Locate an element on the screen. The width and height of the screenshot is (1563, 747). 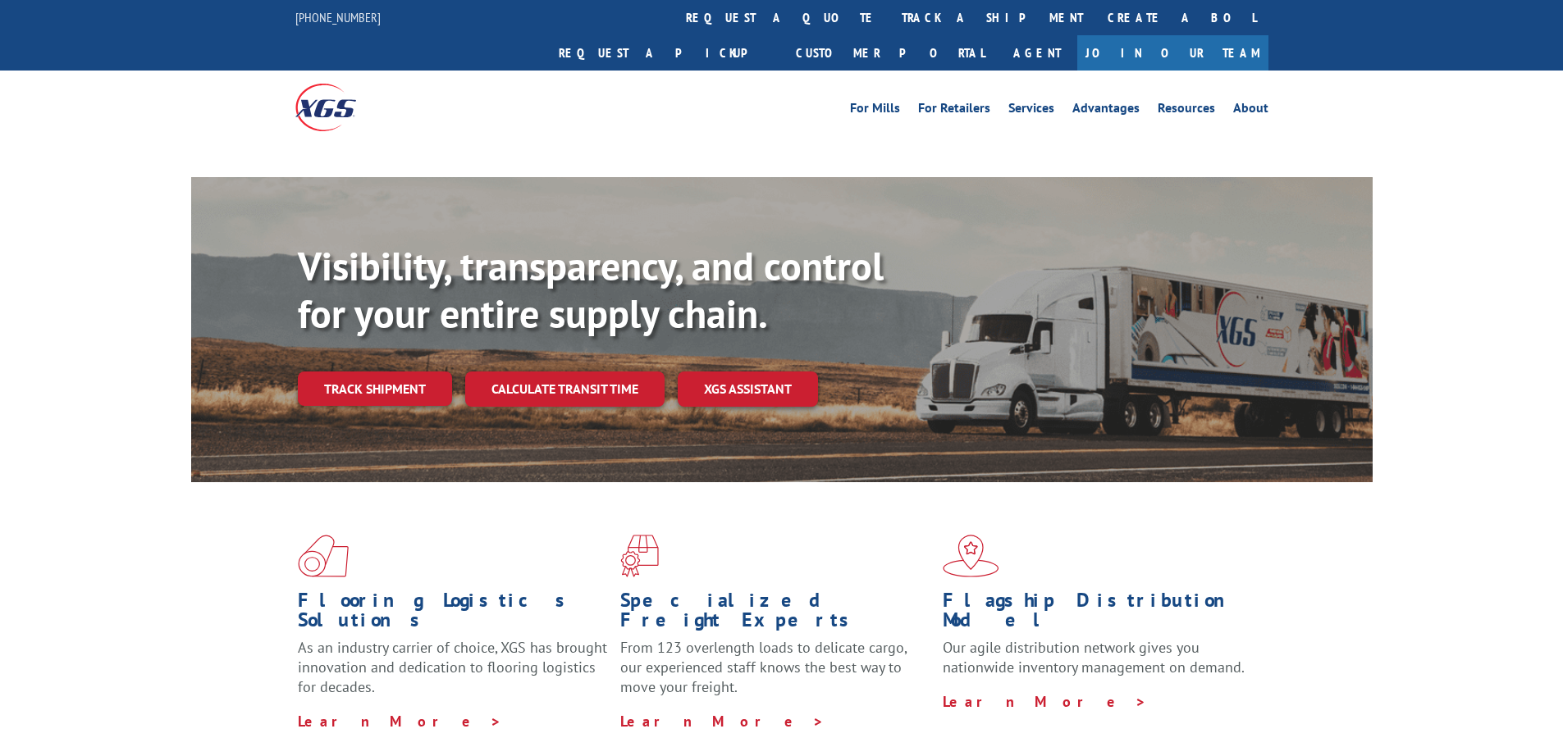
span: Our agile distribution network gives you nationwide inventory management on demand. is located at coordinates (1094, 657).